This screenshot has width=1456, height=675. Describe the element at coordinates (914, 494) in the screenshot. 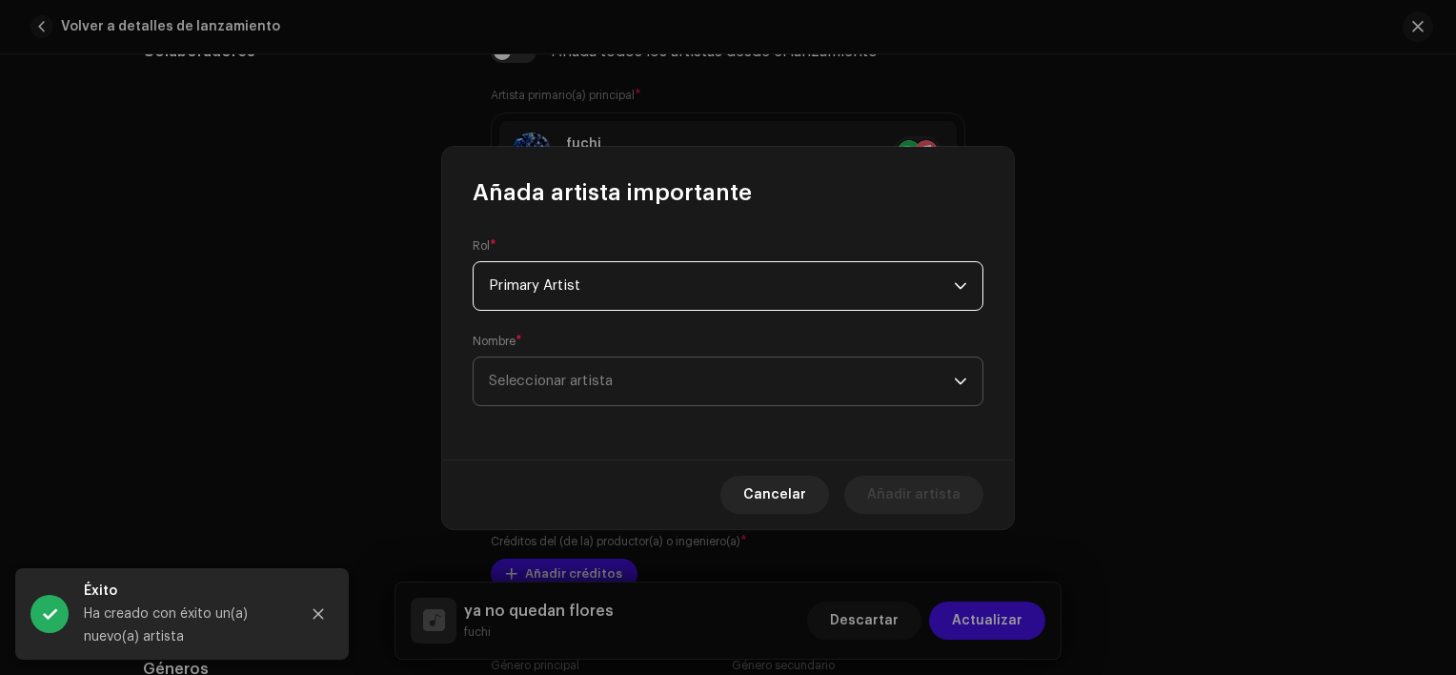

I see `button: Añadir artista` at that location.